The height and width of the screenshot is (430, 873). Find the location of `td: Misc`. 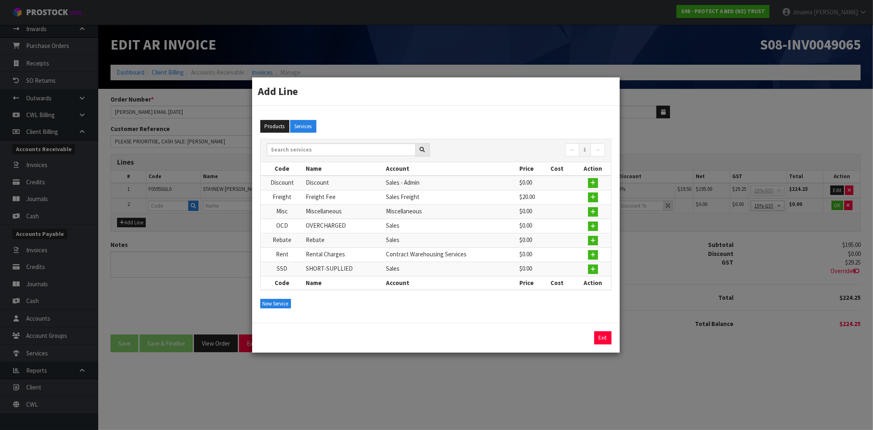

td: Misc is located at coordinates (282, 211).